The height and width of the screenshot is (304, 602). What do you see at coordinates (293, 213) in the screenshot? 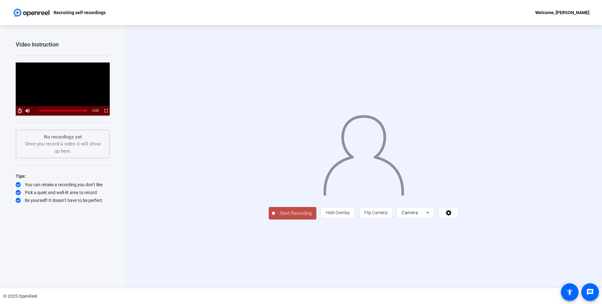
I see `button: Start Recording` at bounding box center [293, 213].